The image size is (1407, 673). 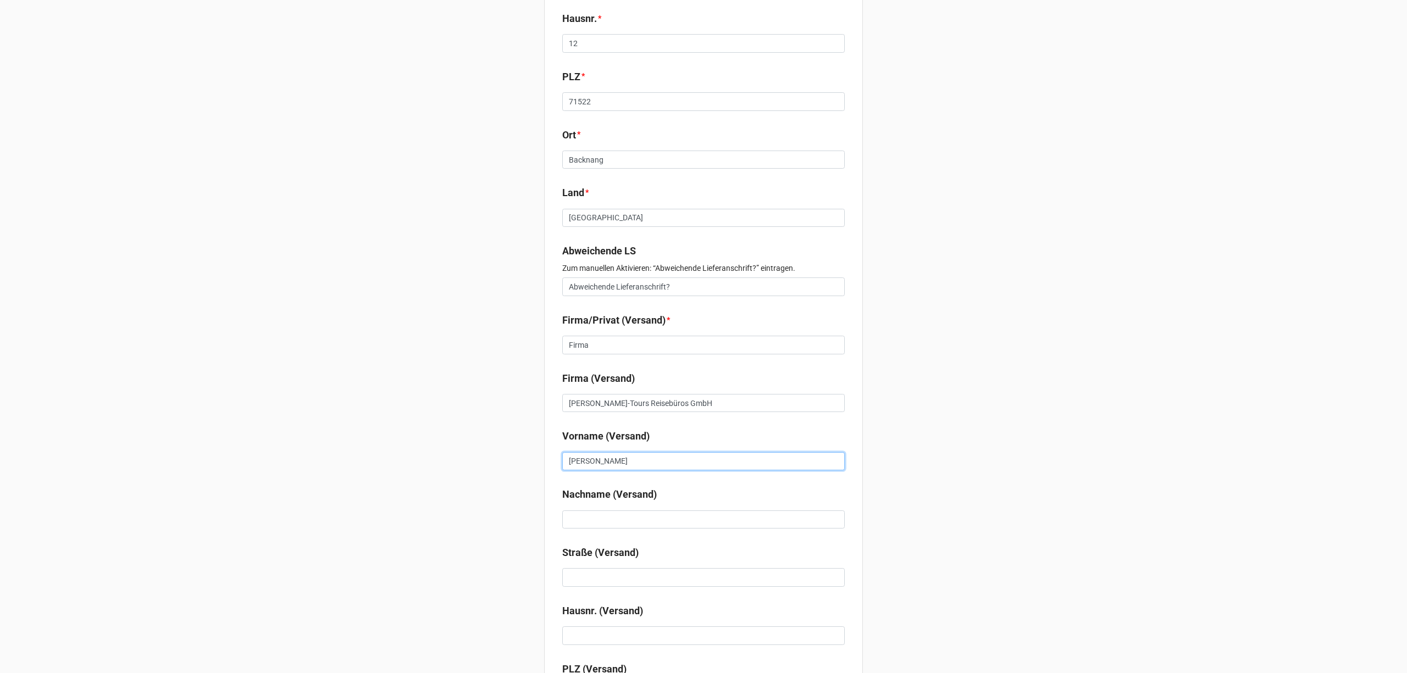 What do you see at coordinates (573, 193) in the screenshot?
I see `label: Land` at bounding box center [573, 193].